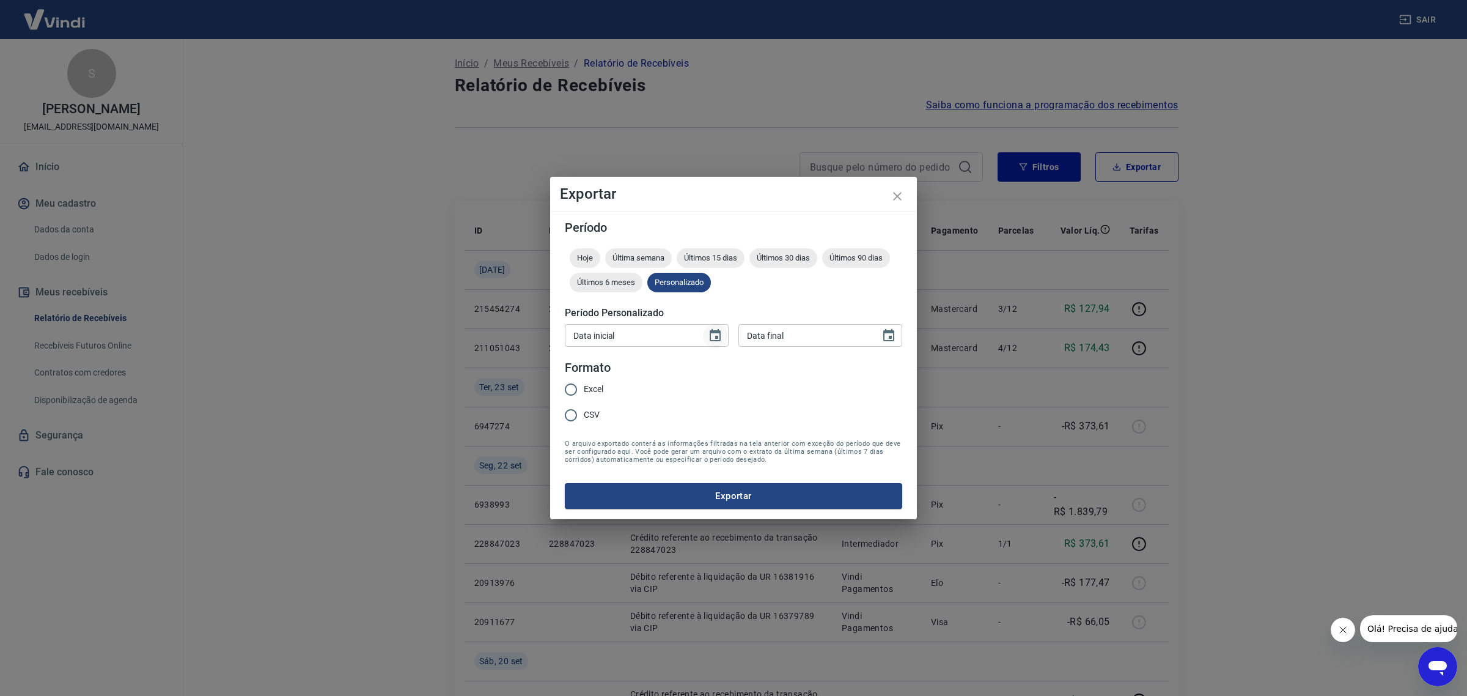 This screenshot has width=1467, height=696. I want to click on div: Personalizado, so click(679, 282).